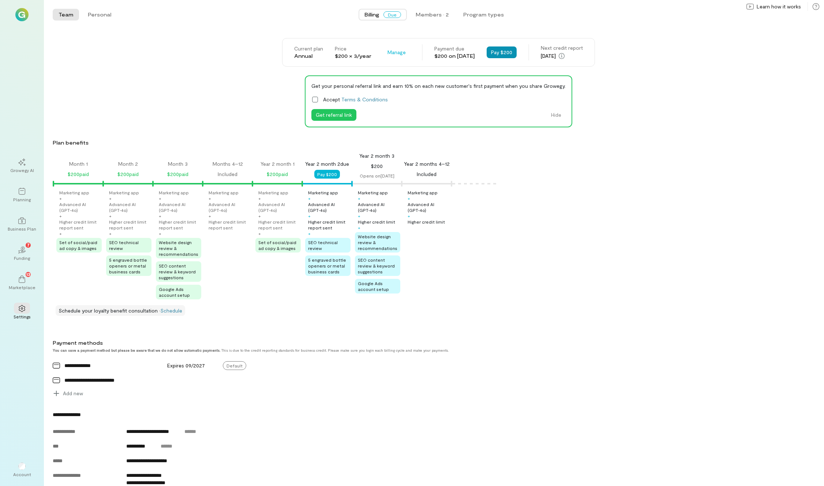  I want to click on div: Plan benefits, so click(437, 143).